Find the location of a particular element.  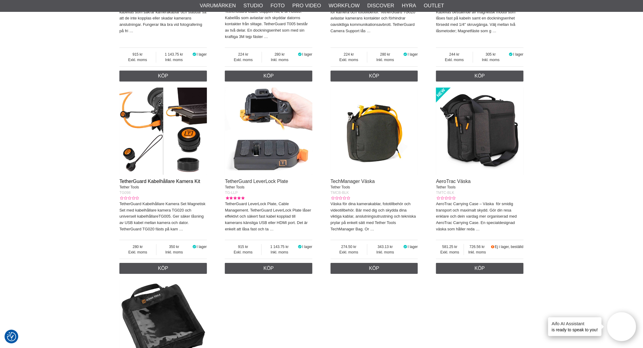

a: Hyra is located at coordinates (409, 6).